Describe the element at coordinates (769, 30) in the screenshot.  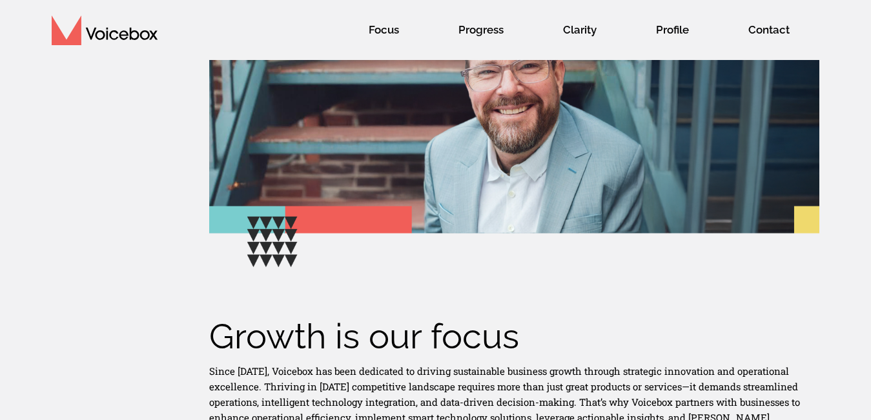
I see `span: Contact` at that location.